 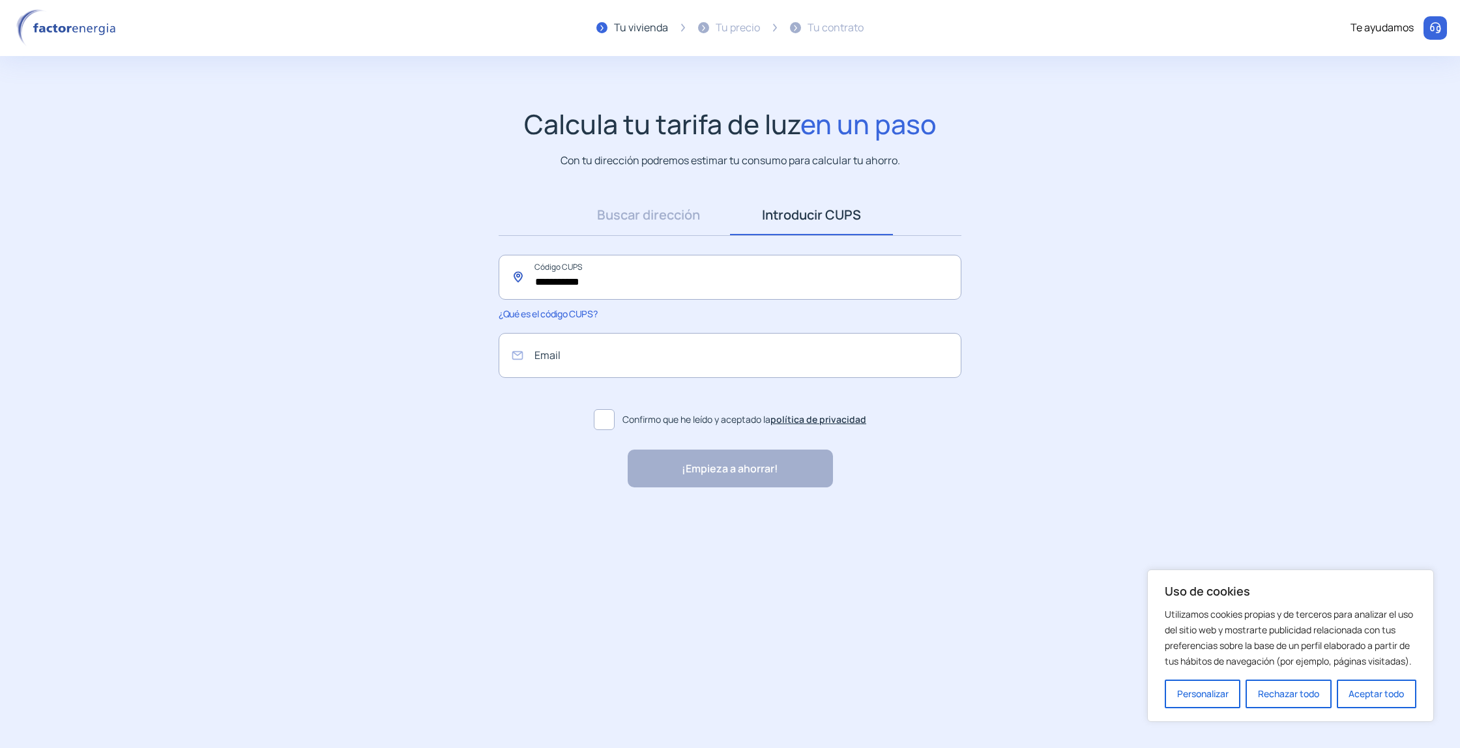 What do you see at coordinates (811, 215) in the screenshot?
I see `a: Introducir CUPS` at bounding box center [811, 215].